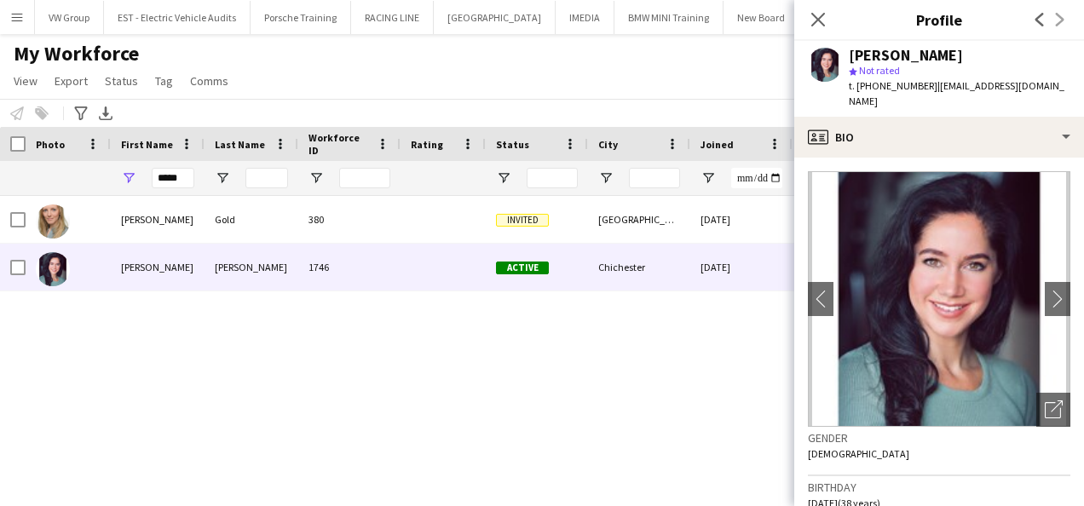 The height and width of the screenshot is (506, 1084). Describe the element at coordinates (301, 17) in the screenshot. I see `button: Porsche Training` at that location.